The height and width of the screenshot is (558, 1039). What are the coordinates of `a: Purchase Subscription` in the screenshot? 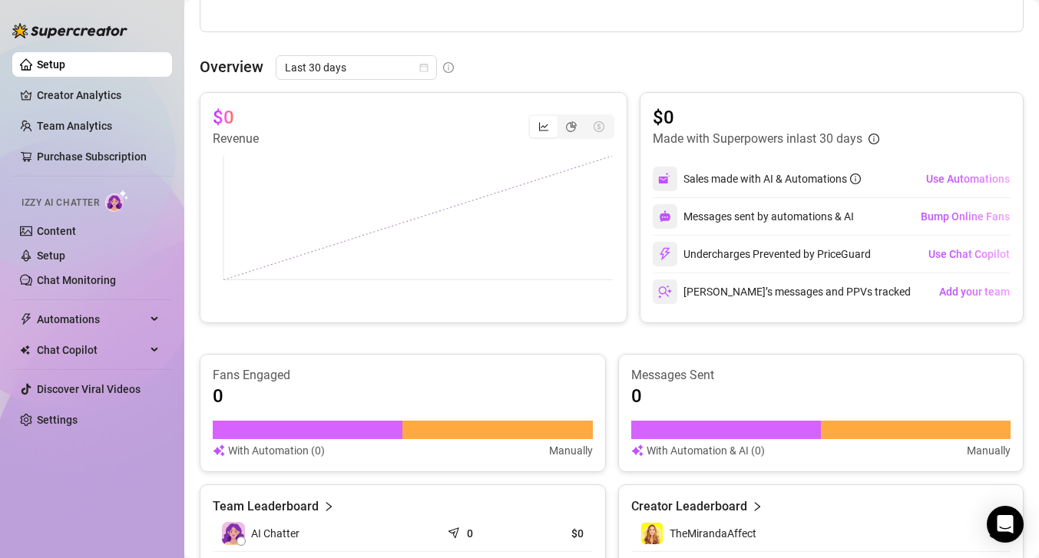 It's located at (91, 157).